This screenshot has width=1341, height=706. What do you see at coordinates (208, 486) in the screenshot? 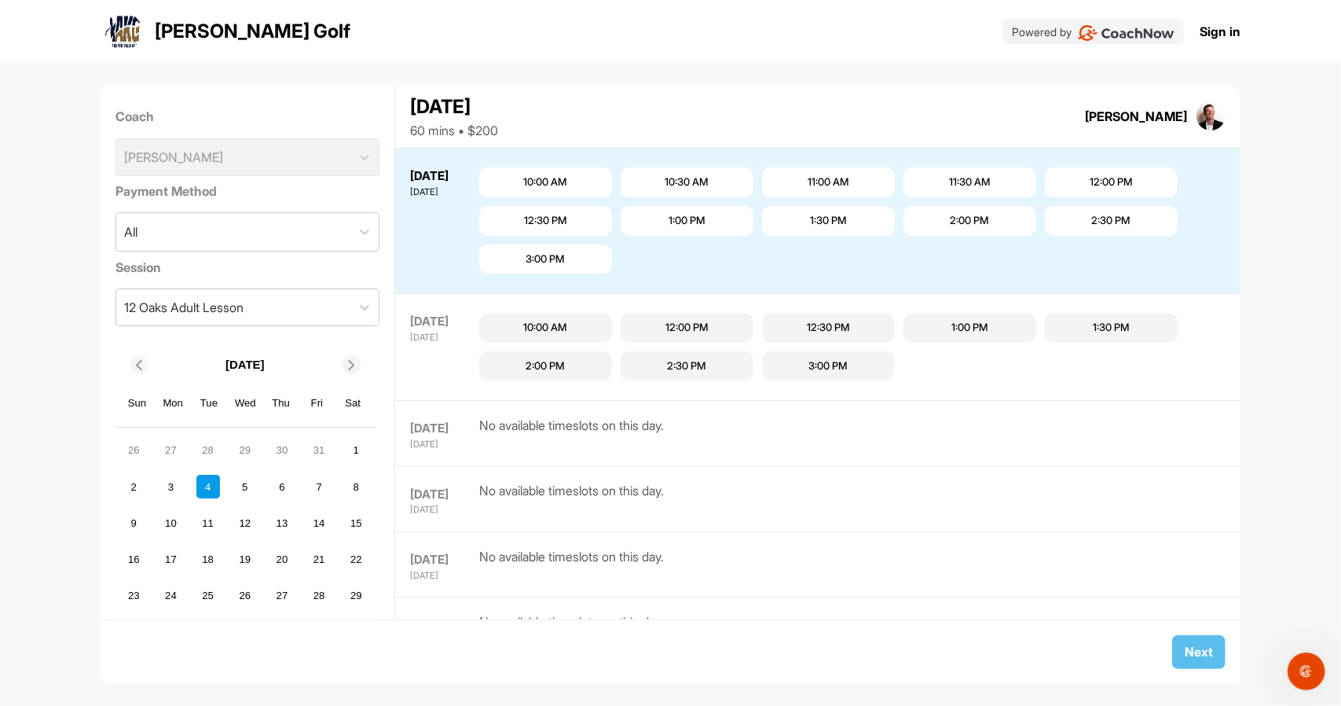
I see `div: Choose Tuesday, November 4th, 2025` at bounding box center [208, 486].